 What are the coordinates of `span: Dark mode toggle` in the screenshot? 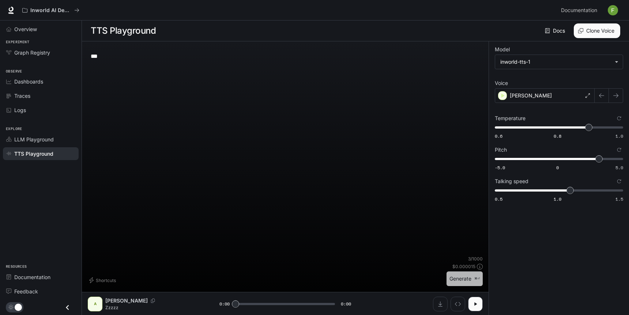 It's located at (18, 307).